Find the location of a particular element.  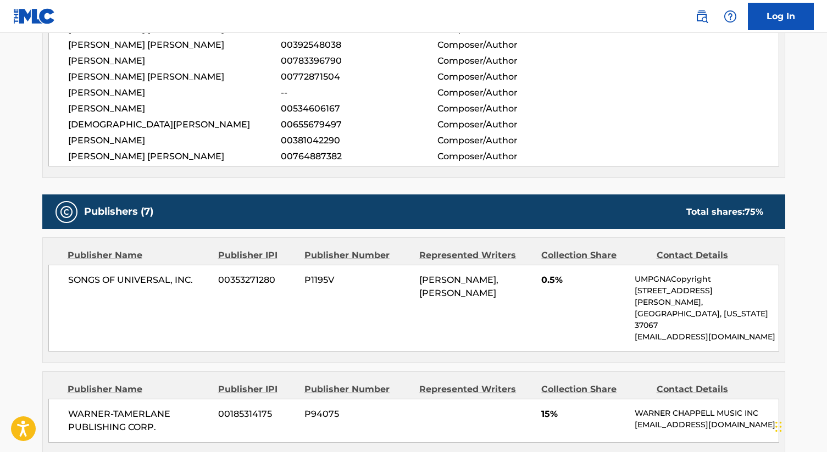

img: search is located at coordinates (702, 16).